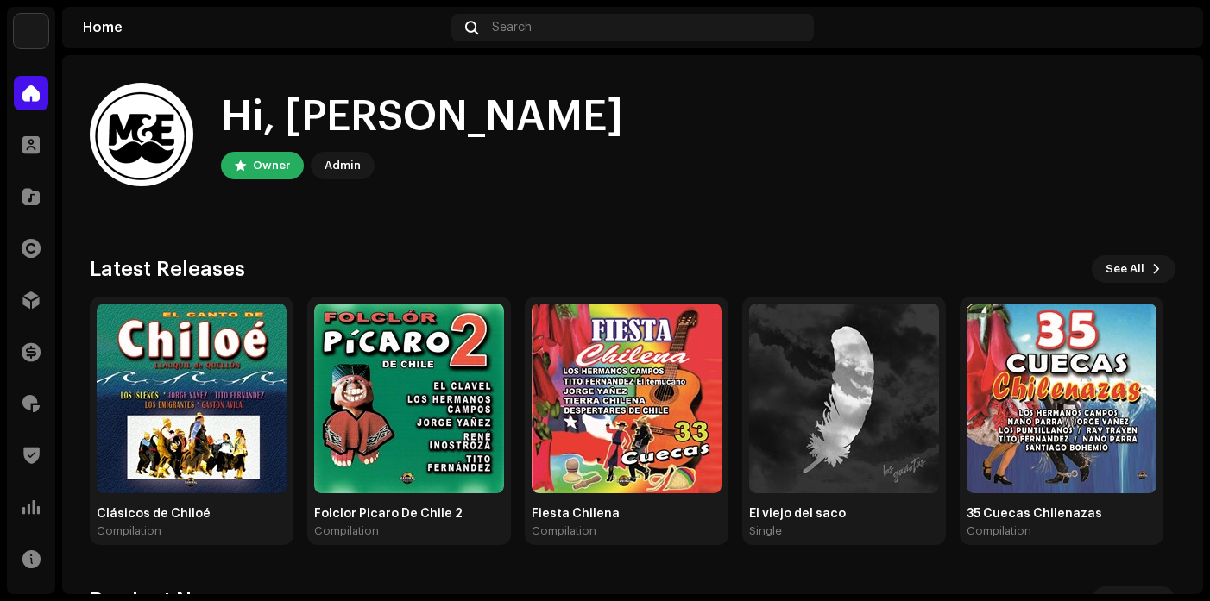 This screenshot has width=1210, height=601. What do you see at coordinates (342, 166) in the screenshot?
I see `div: Admin` at bounding box center [342, 166].